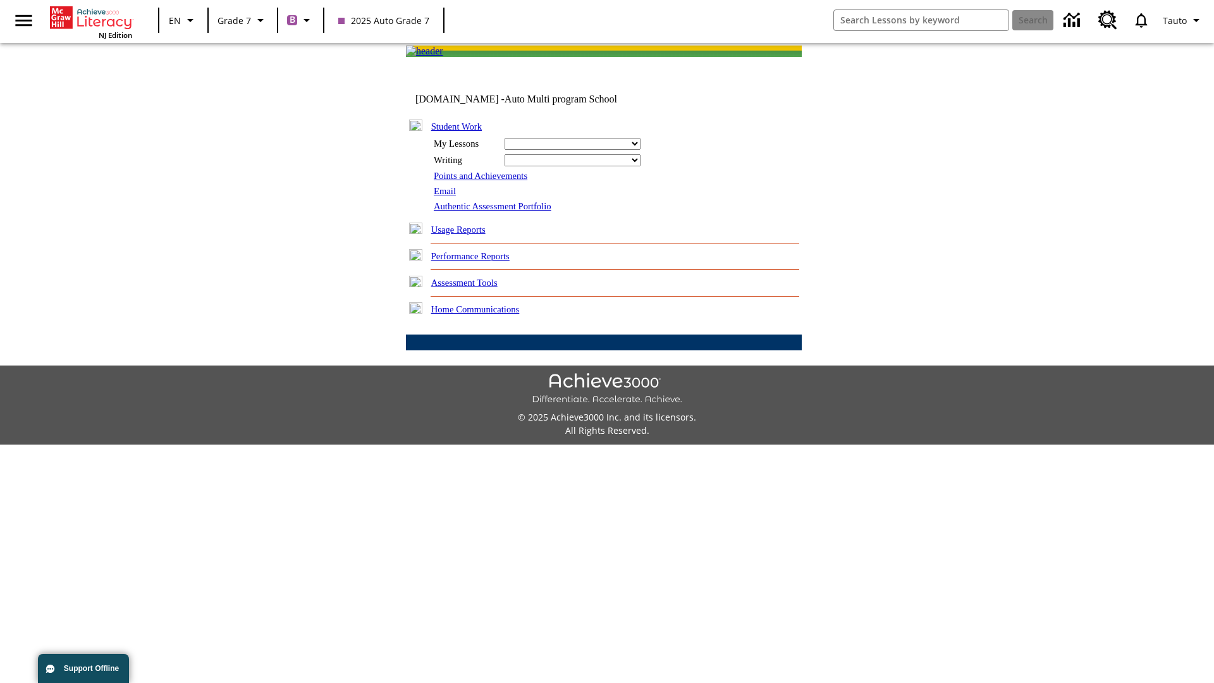 The width and height of the screenshot is (1214, 683). I want to click on button: Support Offline, so click(83, 668).